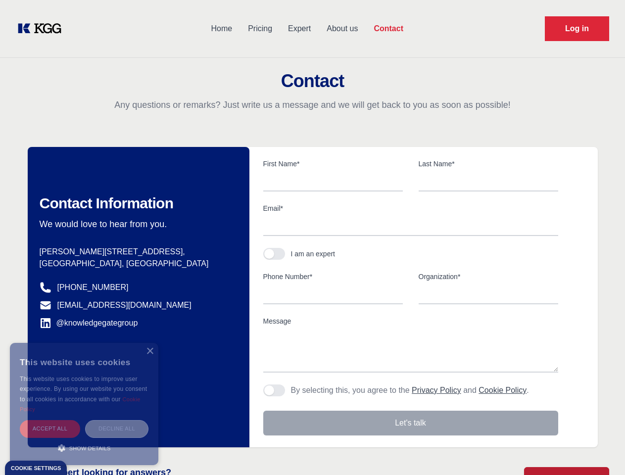  What do you see at coordinates (577, 29) in the screenshot?
I see `a: Request Demo` at bounding box center [577, 29].